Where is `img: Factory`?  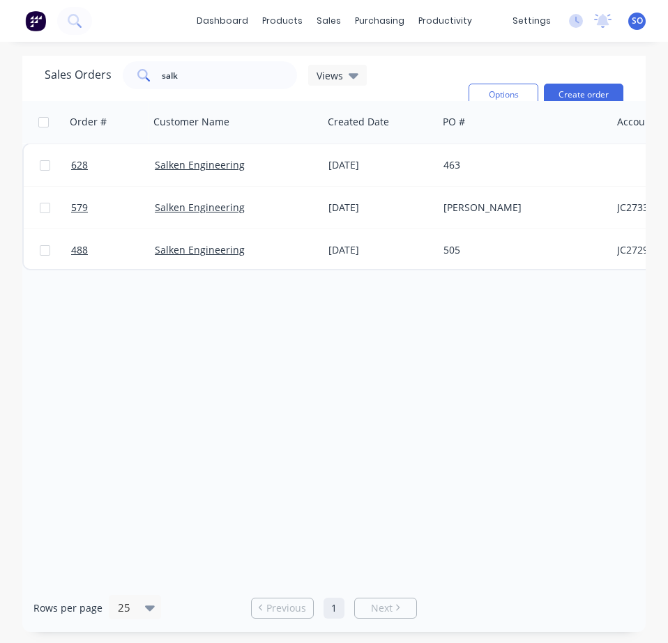 img: Factory is located at coordinates (36, 21).